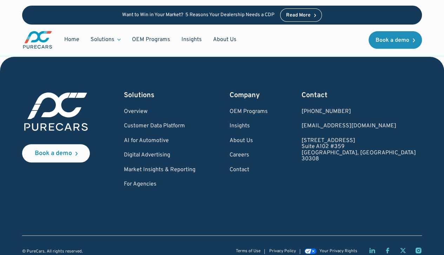 Image resolution: width=444 pixels, height=255 pixels. I want to click on a: AI for Automotive, so click(160, 141).